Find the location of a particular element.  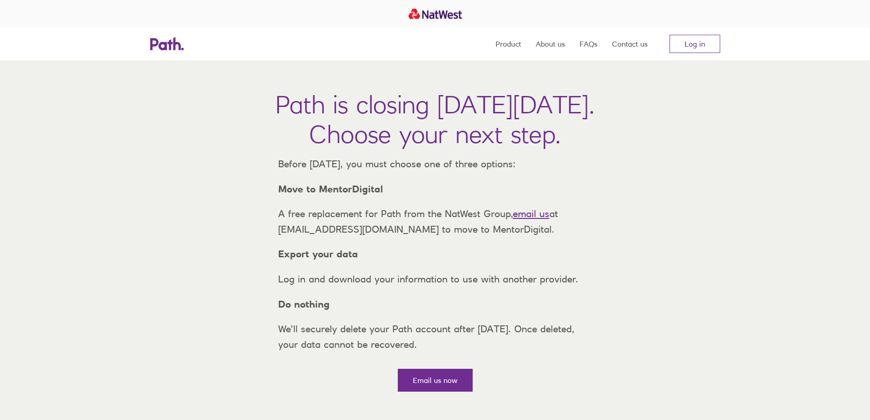

a: Email us now is located at coordinates (435, 380).